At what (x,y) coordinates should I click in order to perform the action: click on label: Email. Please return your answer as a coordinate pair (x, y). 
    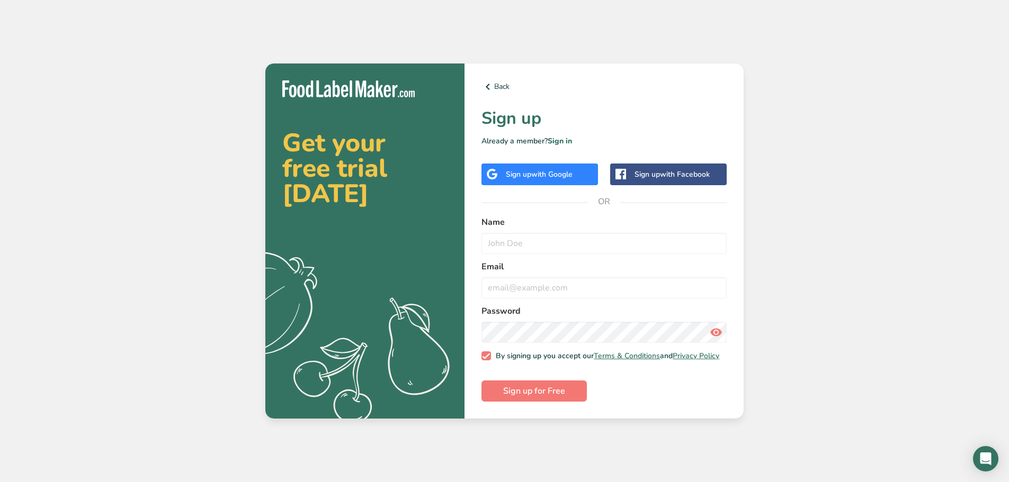
    Looking at the image, I should click on (604, 267).